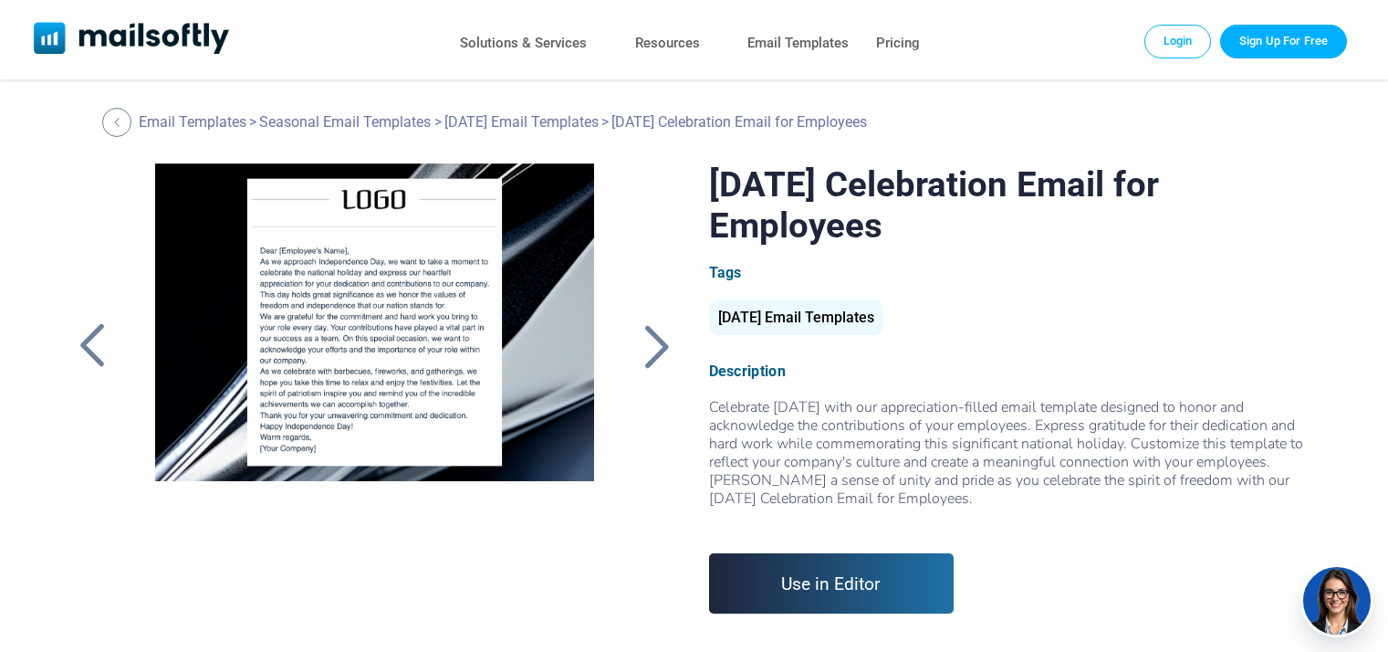 This screenshot has height=652, width=1388. Describe the element at coordinates (1014, 272) in the screenshot. I see `div: Tags` at that location.